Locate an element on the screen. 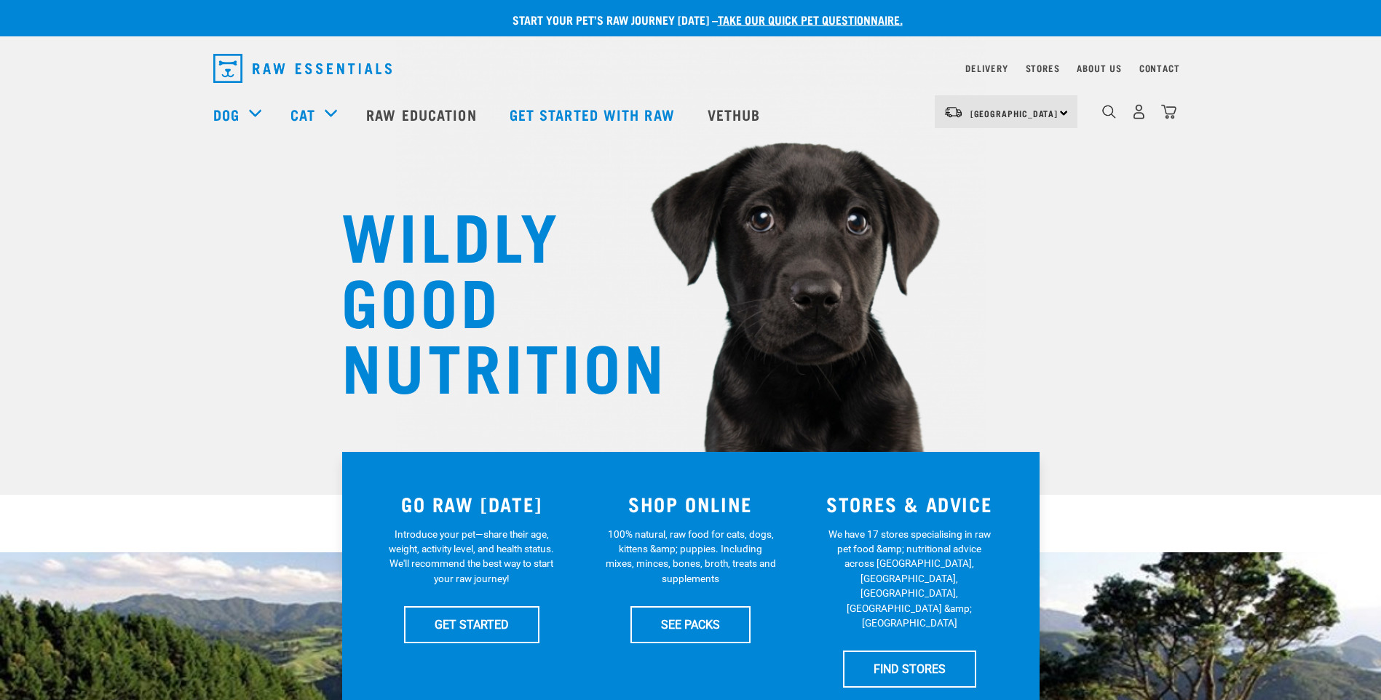  a: About Us is located at coordinates (1099, 68).